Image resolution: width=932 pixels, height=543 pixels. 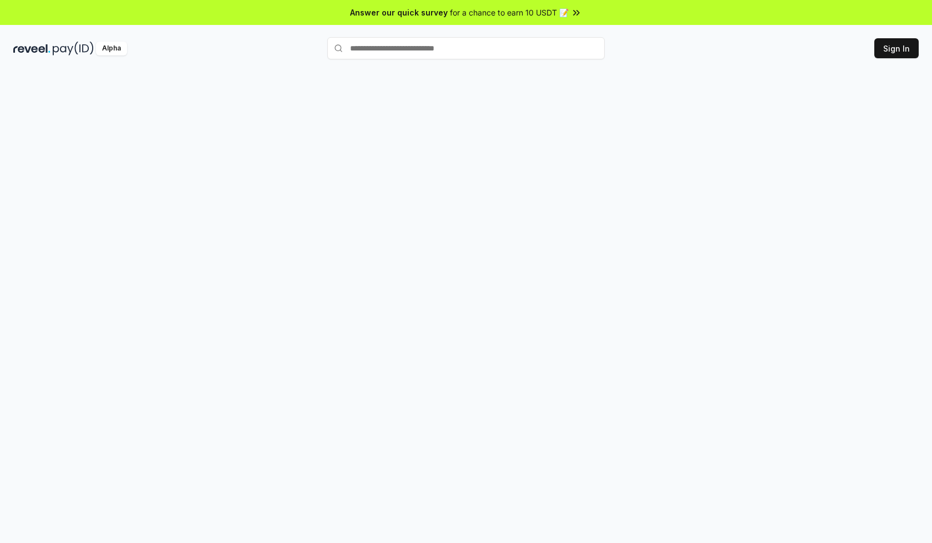 I want to click on img: pay_id, so click(x=73, y=48).